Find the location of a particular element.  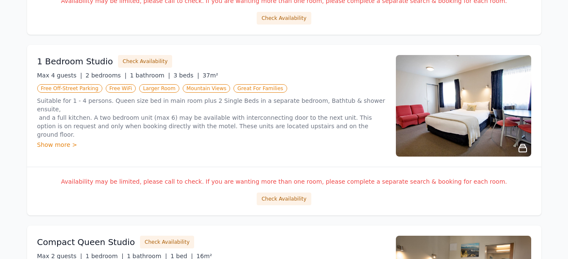

span: Max 4 guests | is located at coordinates (60, 75).